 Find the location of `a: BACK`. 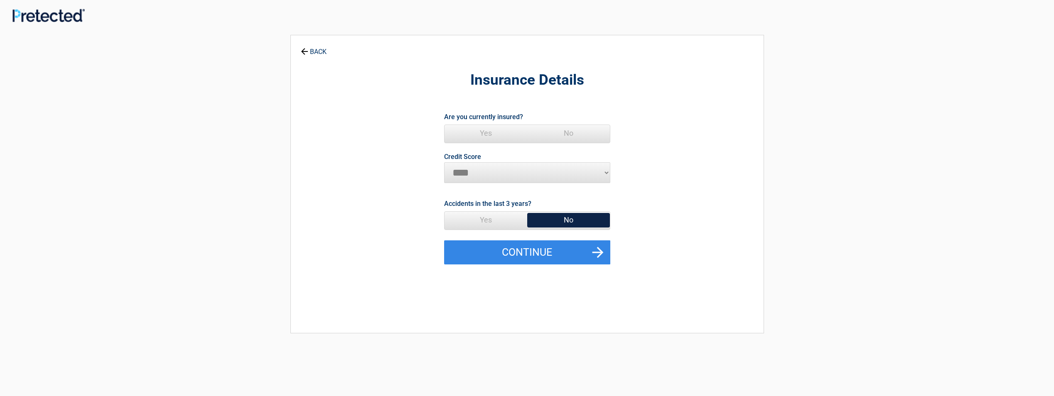

a: BACK is located at coordinates (314, 48).